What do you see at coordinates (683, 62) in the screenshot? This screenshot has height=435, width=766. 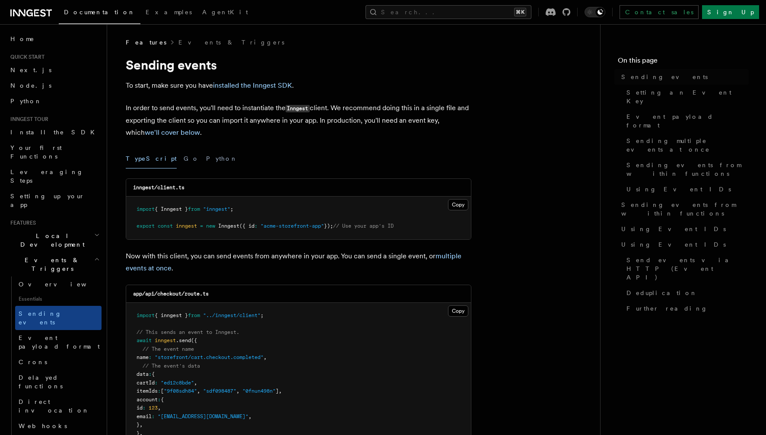 I see `h4: On this page` at bounding box center [683, 62].